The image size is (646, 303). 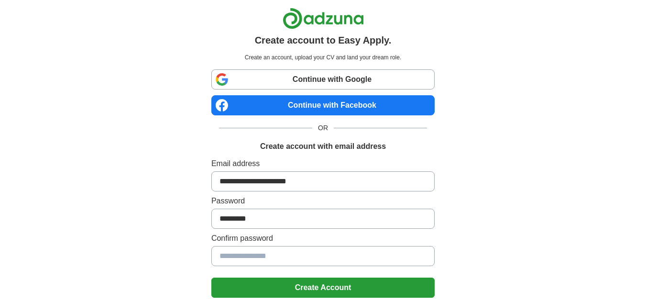 I want to click on label: Email address, so click(x=323, y=164).